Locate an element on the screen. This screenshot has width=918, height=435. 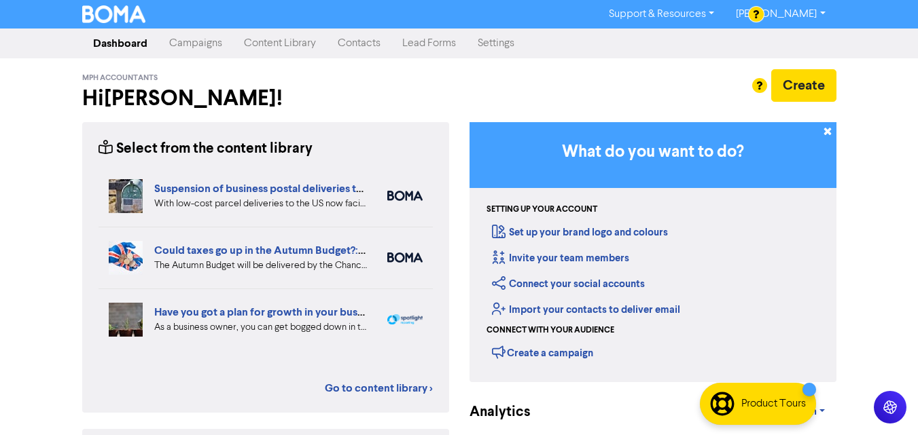
a: Campaigns is located at coordinates (196, 43).